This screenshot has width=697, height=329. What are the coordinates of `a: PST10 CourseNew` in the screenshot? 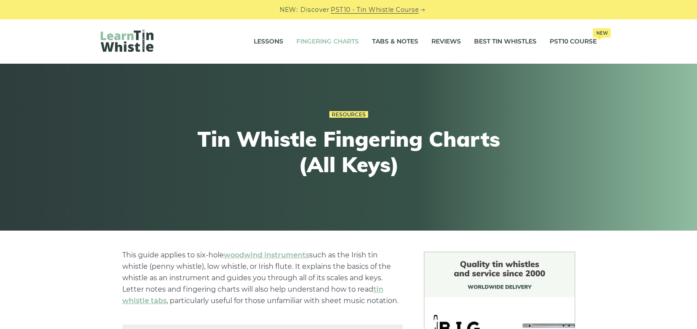 It's located at (573, 42).